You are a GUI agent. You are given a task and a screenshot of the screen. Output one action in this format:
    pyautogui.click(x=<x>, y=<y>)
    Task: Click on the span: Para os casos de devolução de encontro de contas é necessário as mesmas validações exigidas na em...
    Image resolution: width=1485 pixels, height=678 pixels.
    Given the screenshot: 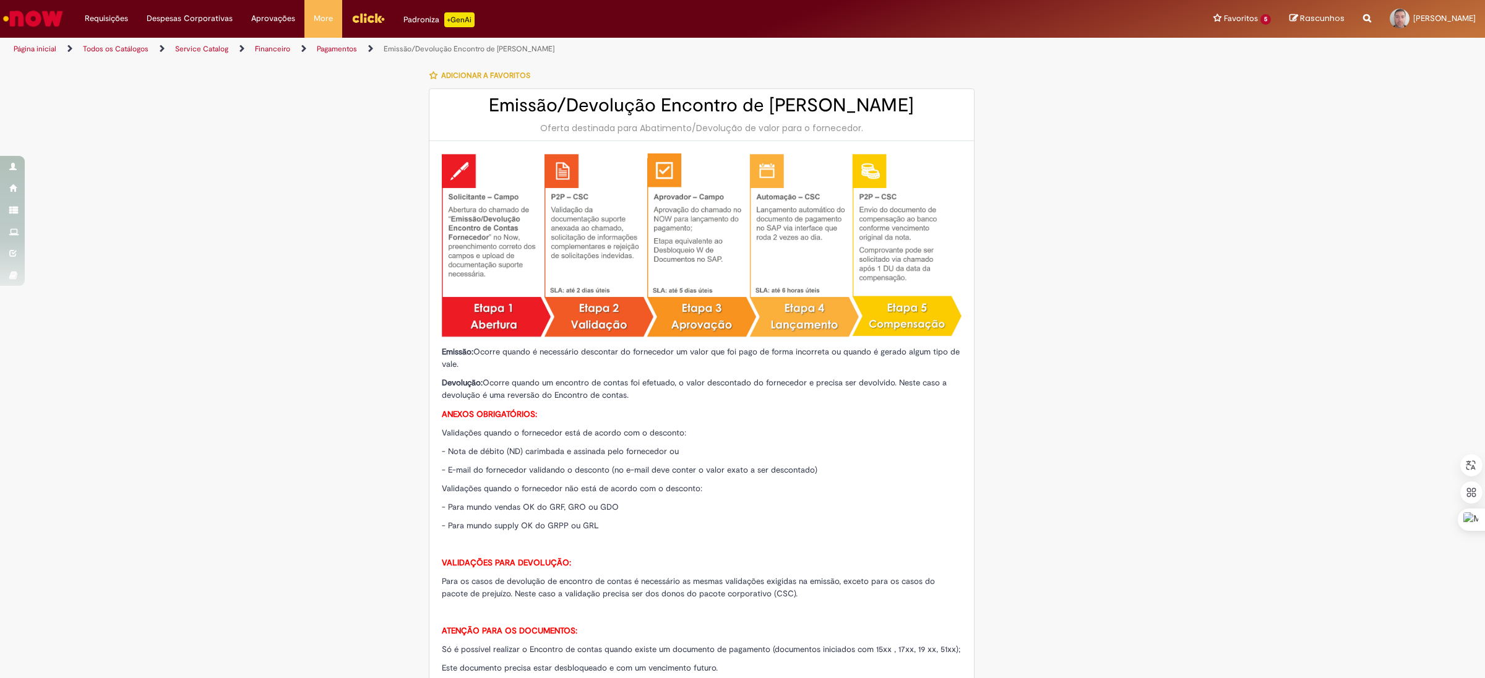 What is the action you would take?
    pyautogui.click(x=688, y=587)
    